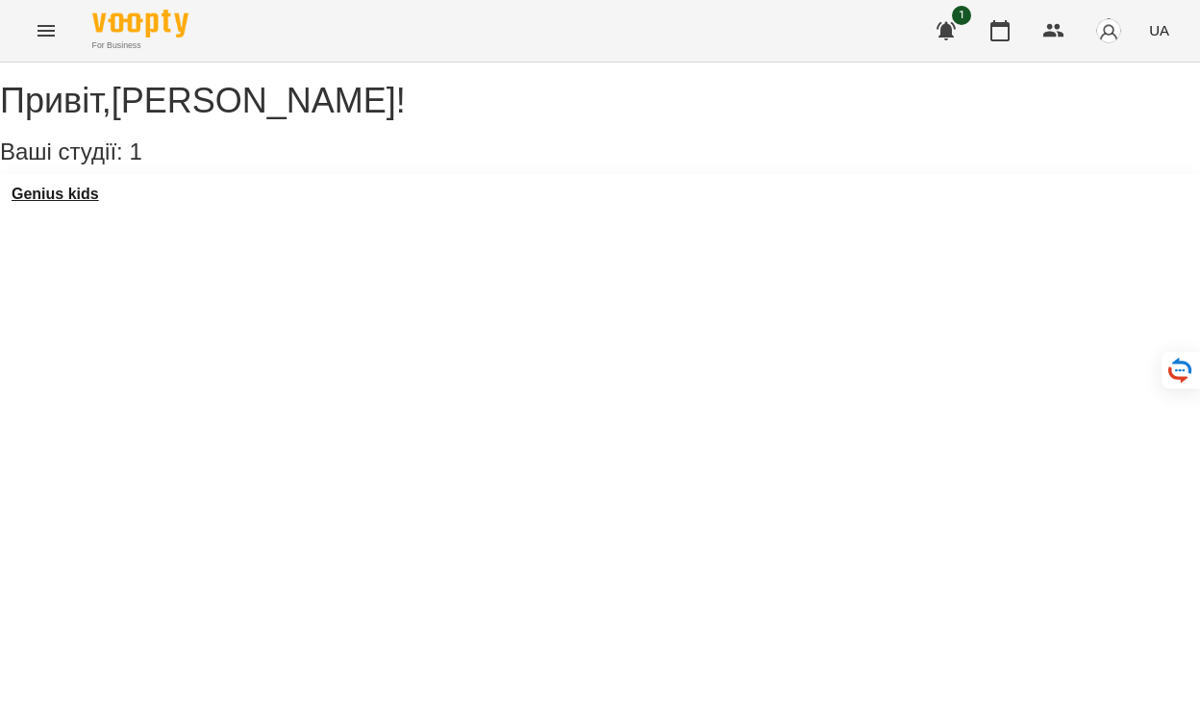 The height and width of the screenshot is (704, 1200). Describe the element at coordinates (140, 23) in the screenshot. I see `img: Voopty Logo` at that location.